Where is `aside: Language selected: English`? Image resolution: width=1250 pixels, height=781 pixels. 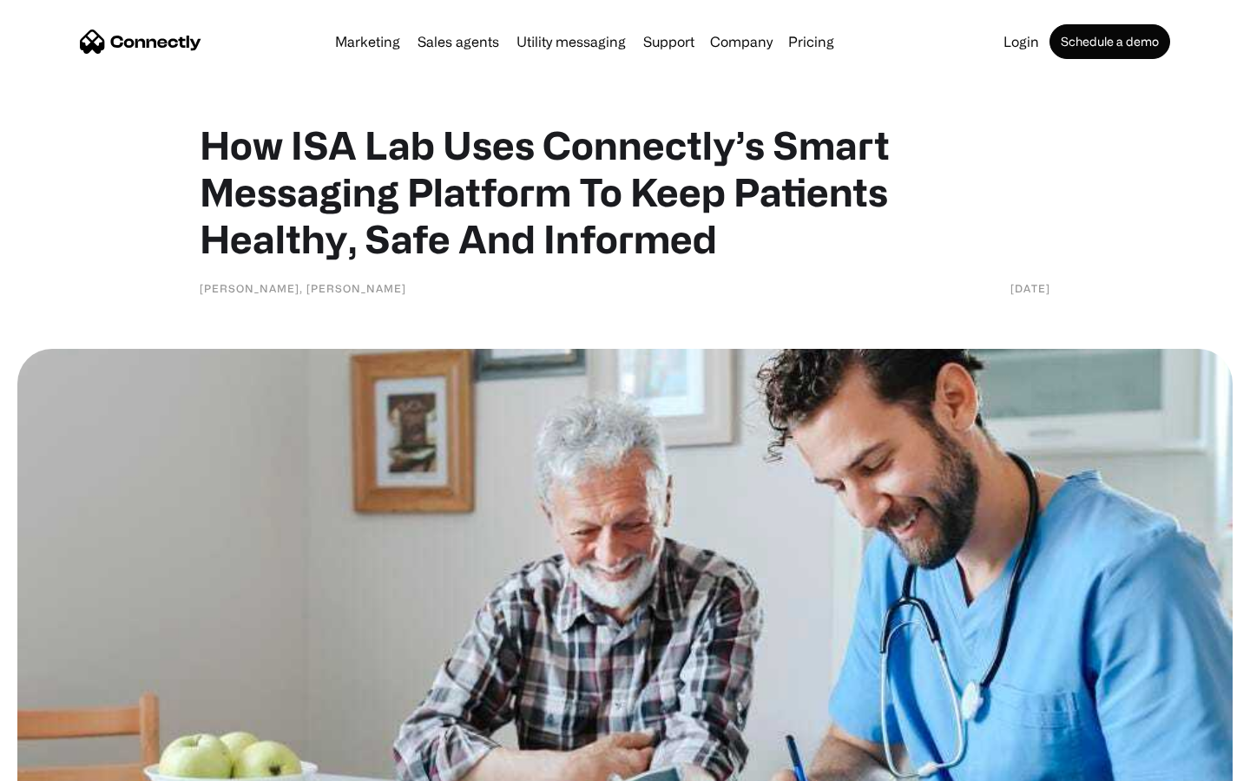
aside: Language selected: English is located at coordinates (61, 763).